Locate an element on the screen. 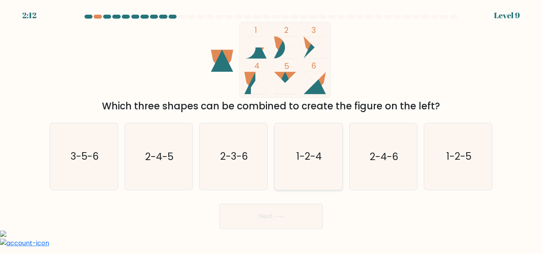 This screenshot has height=254, width=542. tspan: 6 is located at coordinates (314, 66).